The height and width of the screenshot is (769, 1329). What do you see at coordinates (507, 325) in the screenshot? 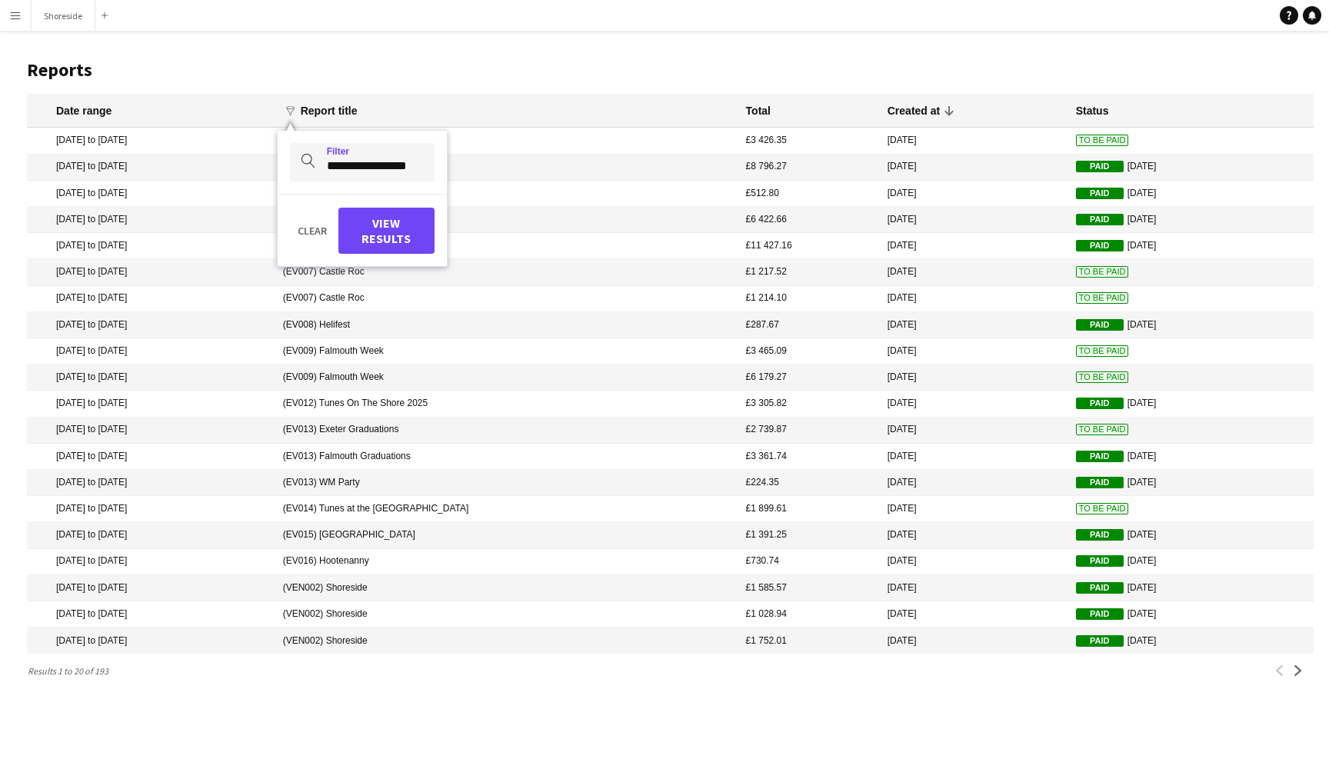
I see `mat-cell: (EV008) Helifest` at bounding box center [507, 325].